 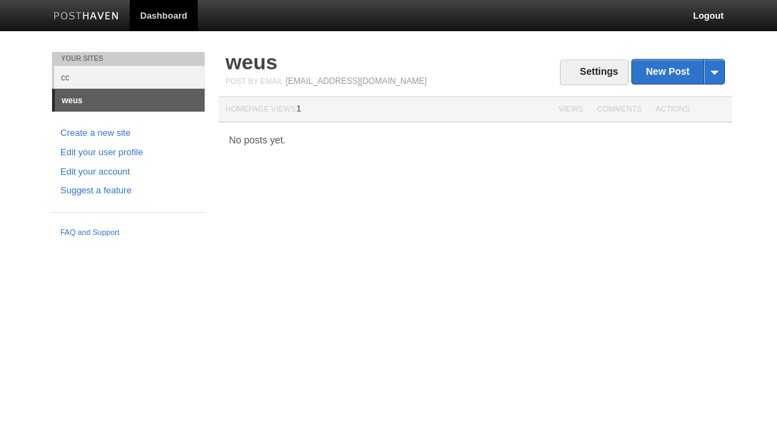 What do you see at coordinates (128, 153) in the screenshot?
I see `a: Edit your user profile` at bounding box center [128, 153].